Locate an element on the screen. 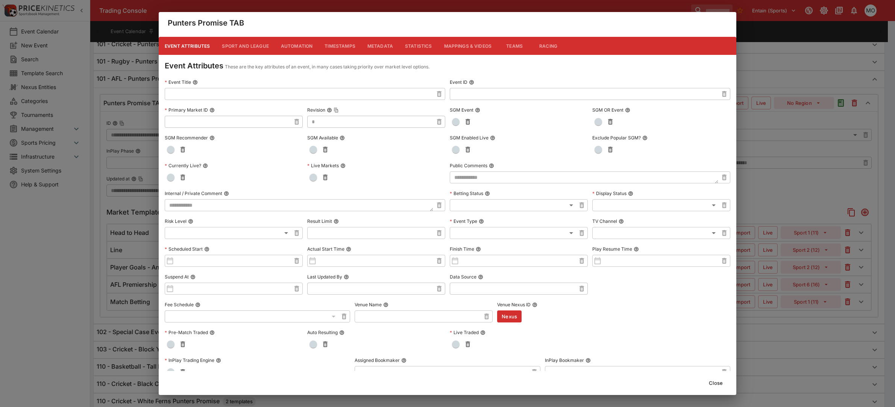 This screenshot has height=407, width=895. p: InPlay Bookmaker is located at coordinates (564, 360).